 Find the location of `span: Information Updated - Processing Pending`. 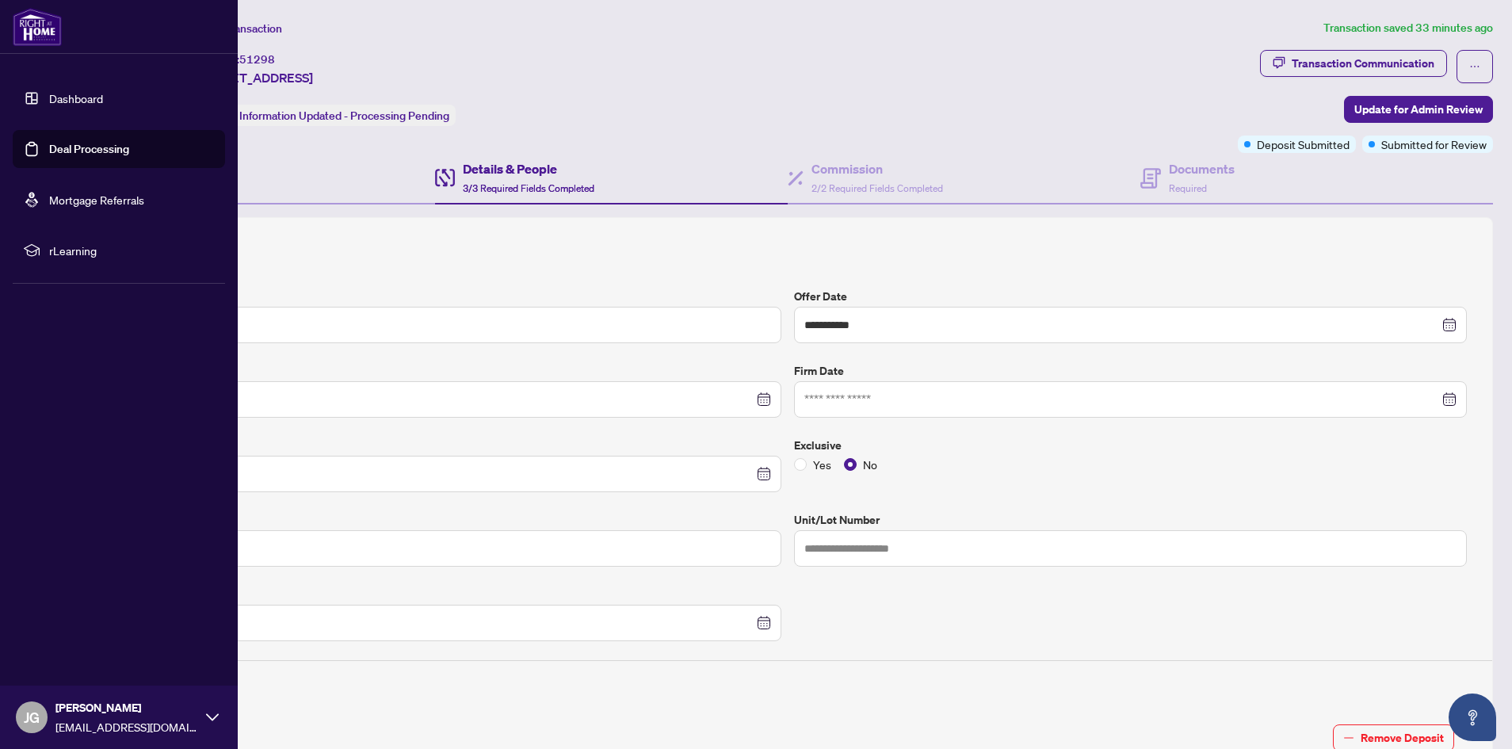

span: Information Updated - Processing Pending is located at coordinates (344, 116).